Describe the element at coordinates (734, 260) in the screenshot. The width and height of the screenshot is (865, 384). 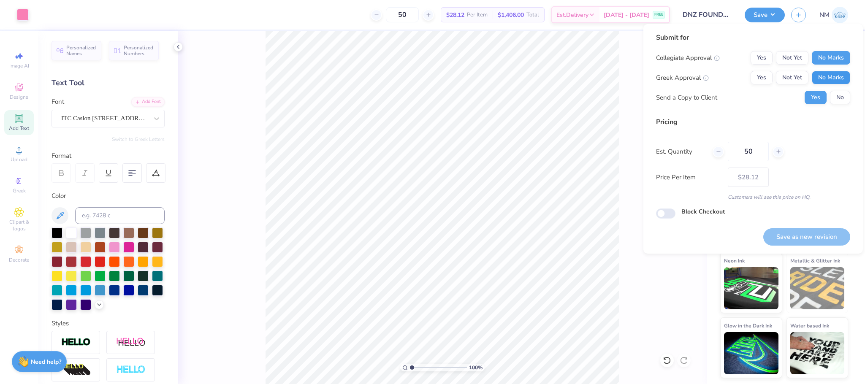
I see `span: Neon Ink` at that location.